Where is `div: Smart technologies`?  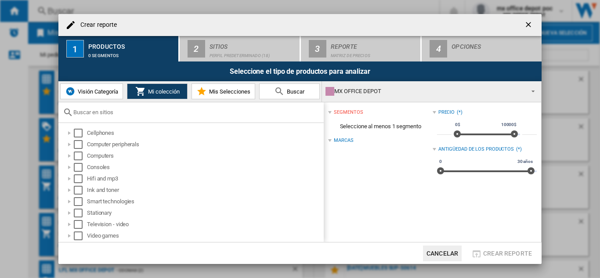 div: Smart technologies is located at coordinates (205, 202).